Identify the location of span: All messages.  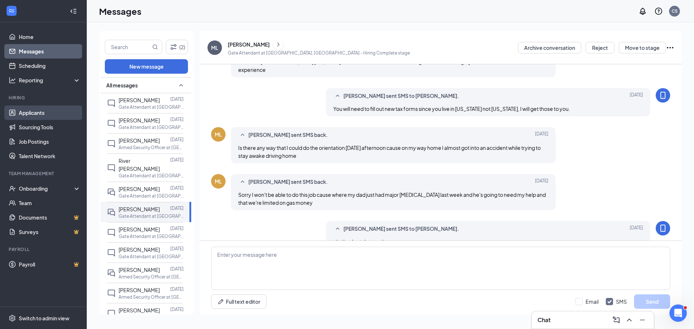
(122, 85).